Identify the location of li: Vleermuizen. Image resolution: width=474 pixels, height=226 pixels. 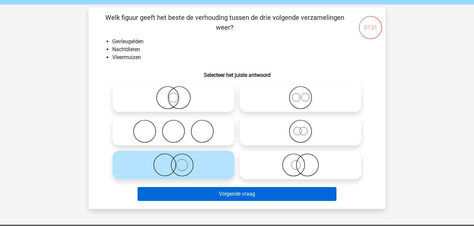
(244, 57).